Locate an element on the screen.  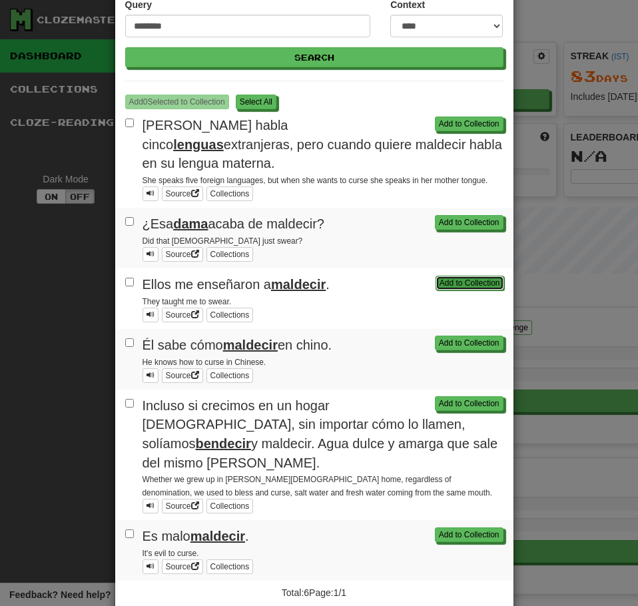
div: Total: 6 Page: 1 / 1 is located at coordinates (314, 590).